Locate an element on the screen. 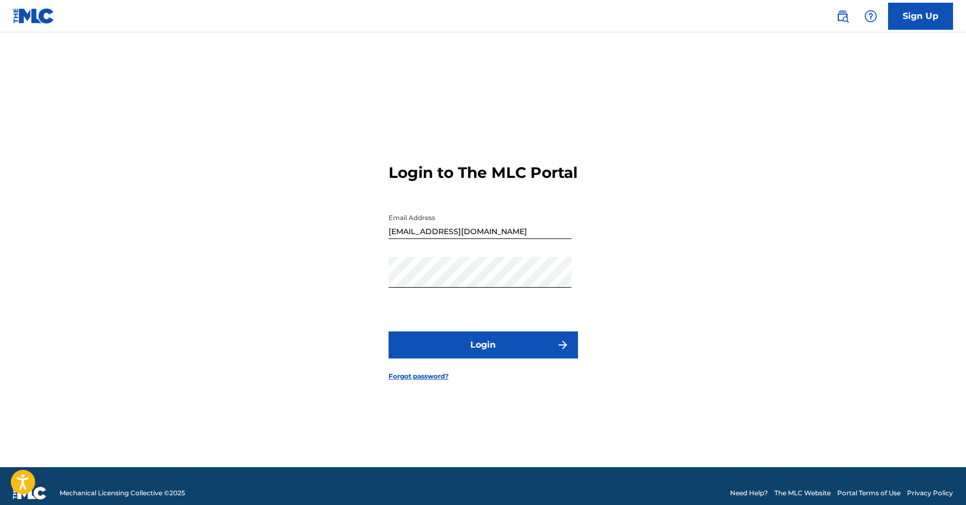 This screenshot has width=966, height=505. img: f7272a7cc735f4ea7f67.svg is located at coordinates (563, 345).